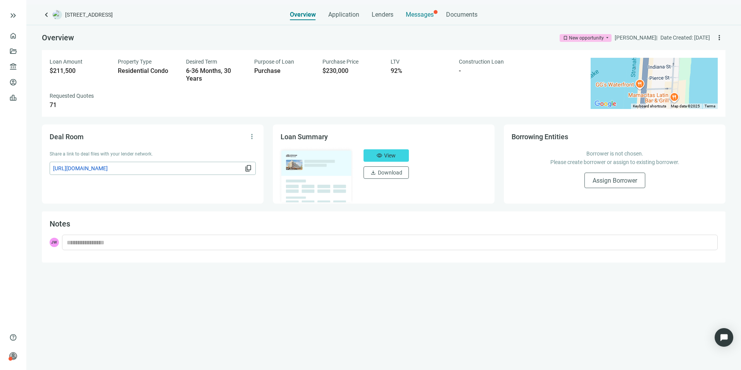  I want to click on span: Construction Loan, so click(481, 62).